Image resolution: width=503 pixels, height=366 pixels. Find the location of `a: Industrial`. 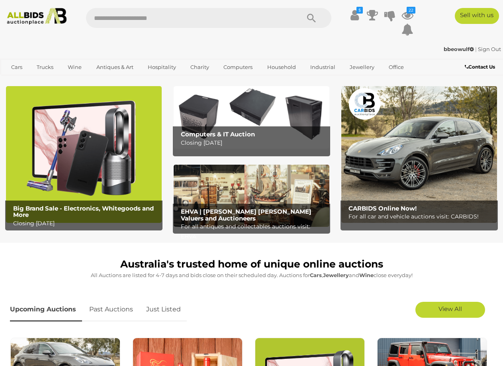

a: Industrial is located at coordinates (323, 67).